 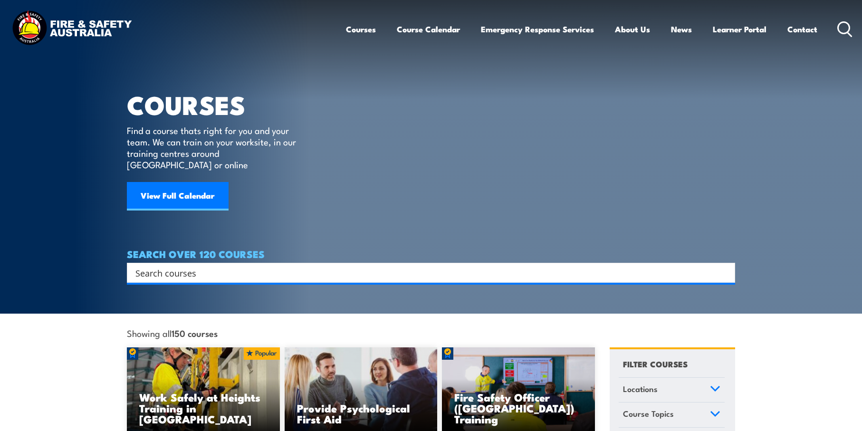 What do you see at coordinates (361, 29) in the screenshot?
I see `a: Courses` at bounding box center [361, 29].